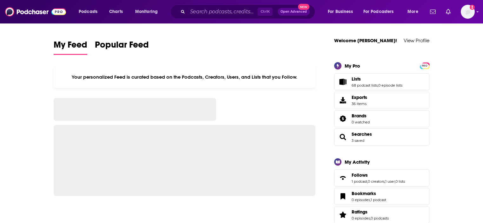  I want to click on a: Popular Feed, so click(122, 47).